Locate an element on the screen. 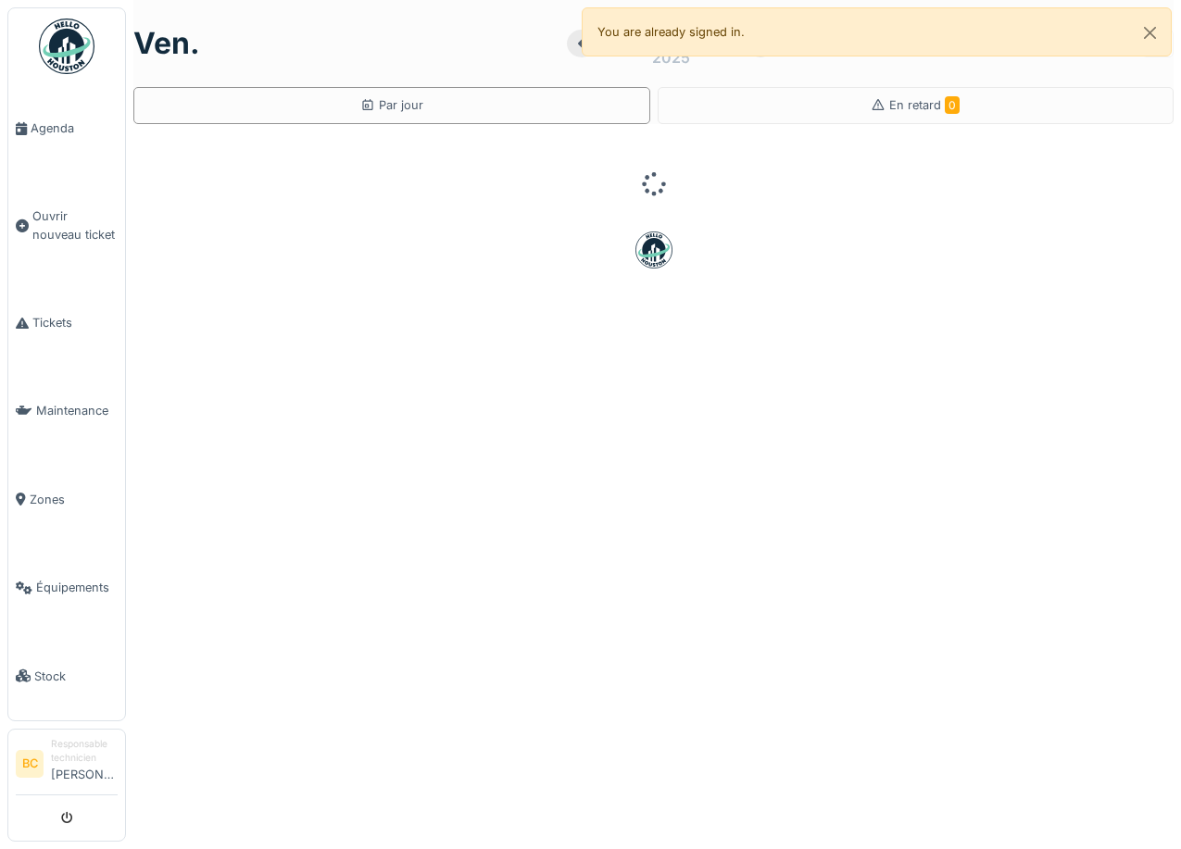 This screenshot has width=1181, height=849. div: Responsable technicien is located at coordinates (84, 751).